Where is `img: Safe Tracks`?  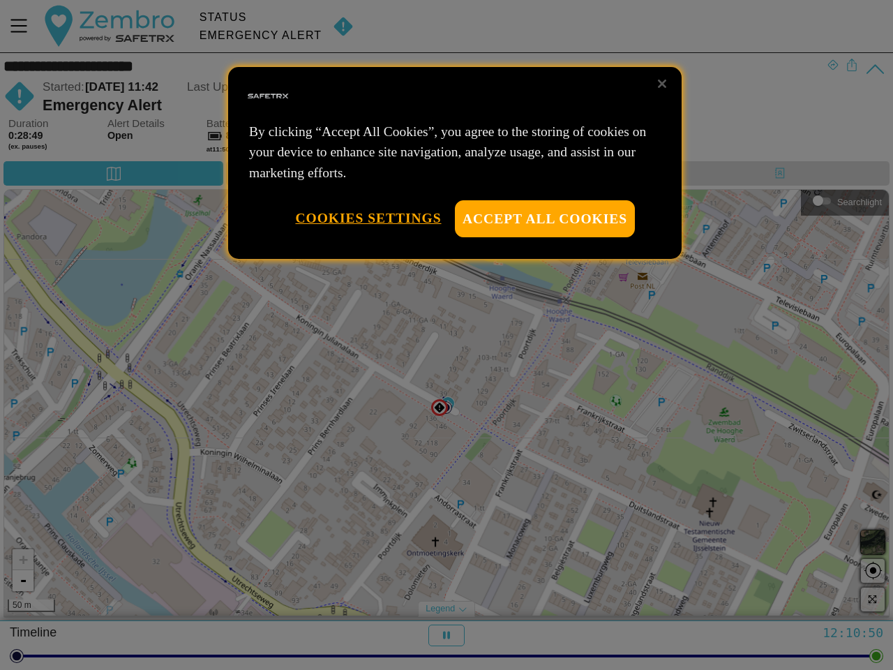
img: Safe Tracks is located at coordinates (268, 96).